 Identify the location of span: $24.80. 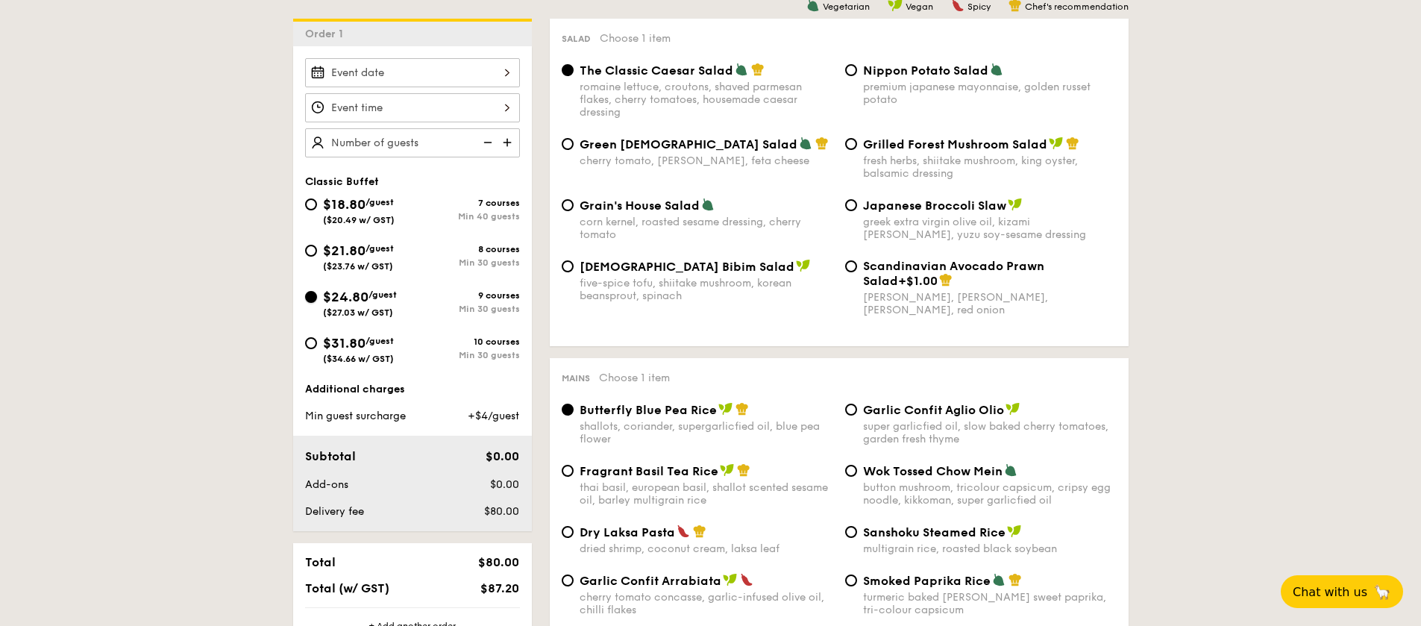
(345, 297).